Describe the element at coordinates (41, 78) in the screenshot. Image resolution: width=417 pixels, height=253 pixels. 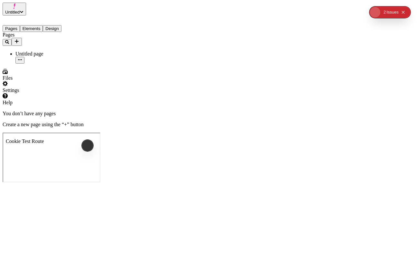
I see `div: Files` at that location.